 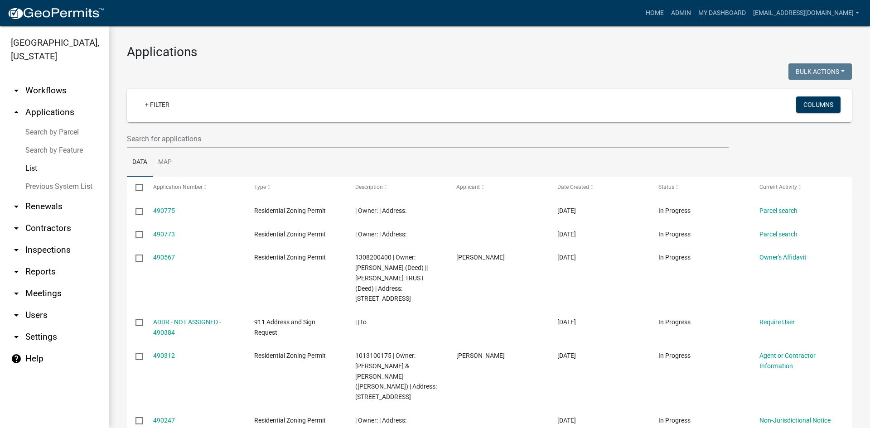 I want to click on datatable-header-cell: Application Number, so click(x=194, y=188).